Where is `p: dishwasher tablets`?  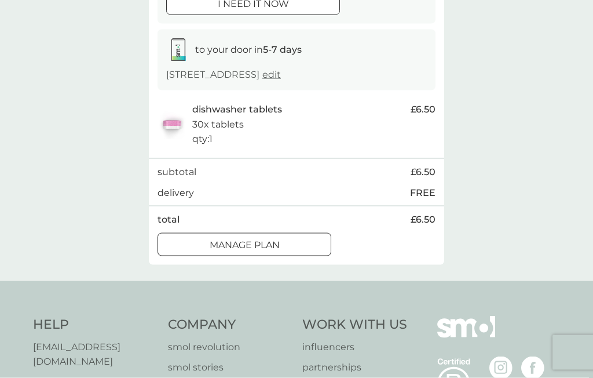
p: dishwasher tablets is located at coordinates (237, 109).